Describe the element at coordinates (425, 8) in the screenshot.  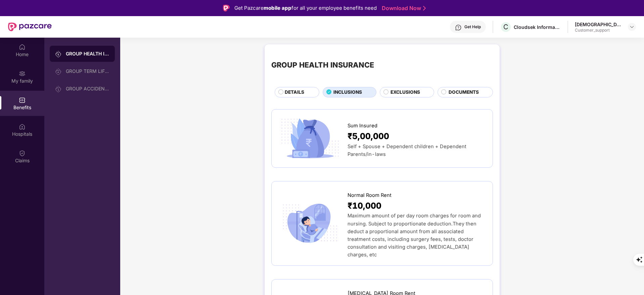
I see `img: Stroke` at that location.